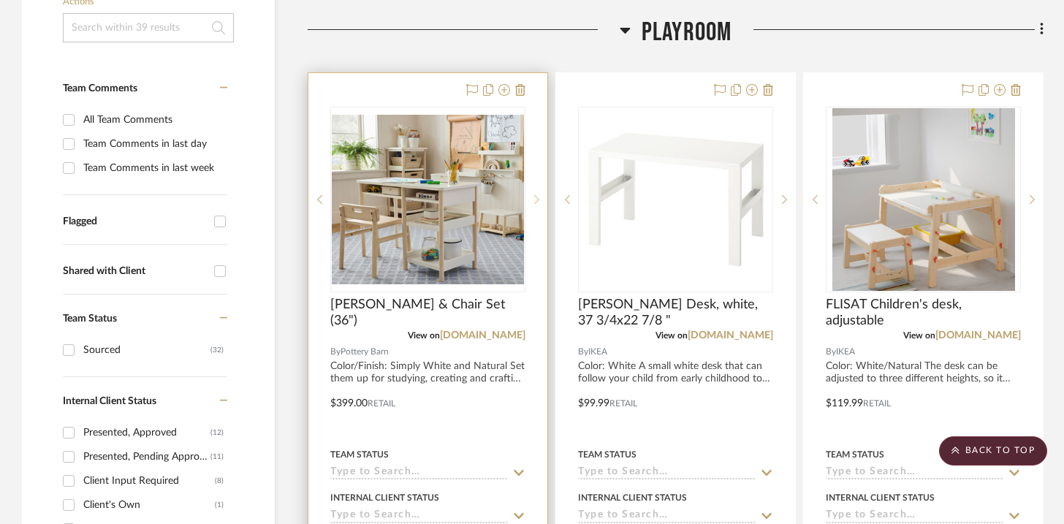 This screenshot has width=1064, height=524. I want to click on span: Team Comments, so click(100, 88).